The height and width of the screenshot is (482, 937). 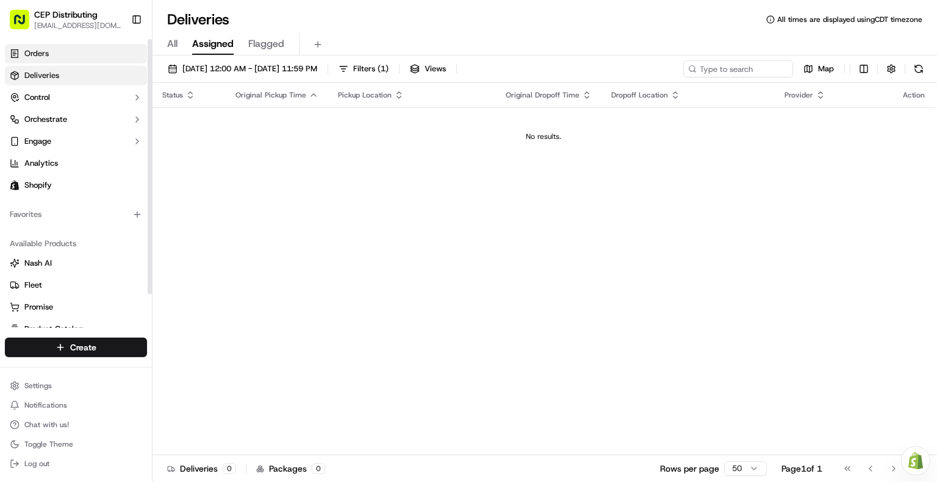 What do you see at coordinates (542, 95) in the screenshot?
I see `span: Original Dropoff Time` at bounding box center [542, 95].